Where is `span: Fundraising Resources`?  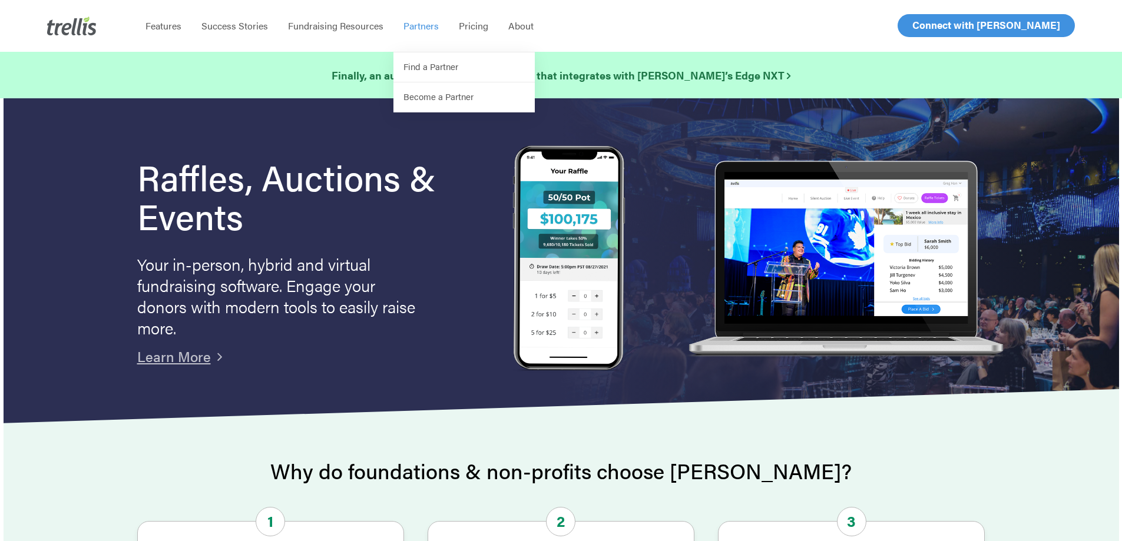
span: Fundraising Resources is located at coordinates (336, 25).